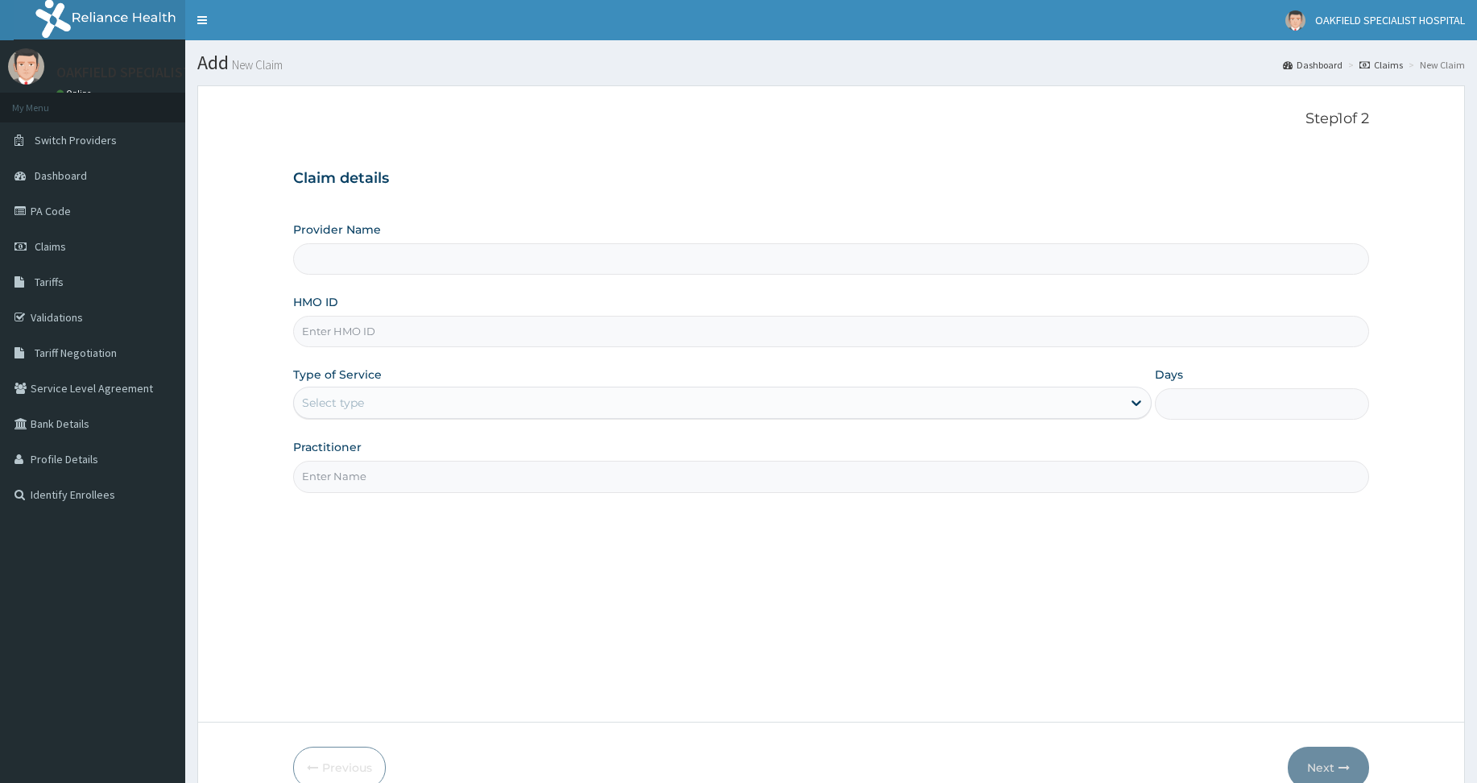 This screenshot has width=1477, height=783. I want to click on label: Provider Name, so click(337, 230).